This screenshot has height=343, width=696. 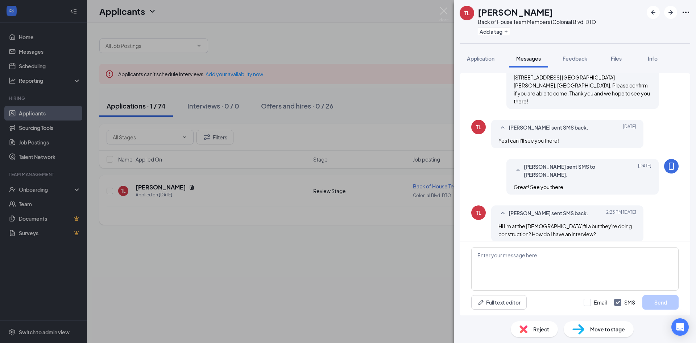 What do you see at coordinates (661, 302) in the screenshot?
I see `button: Send` at bounding box center [661, 302].